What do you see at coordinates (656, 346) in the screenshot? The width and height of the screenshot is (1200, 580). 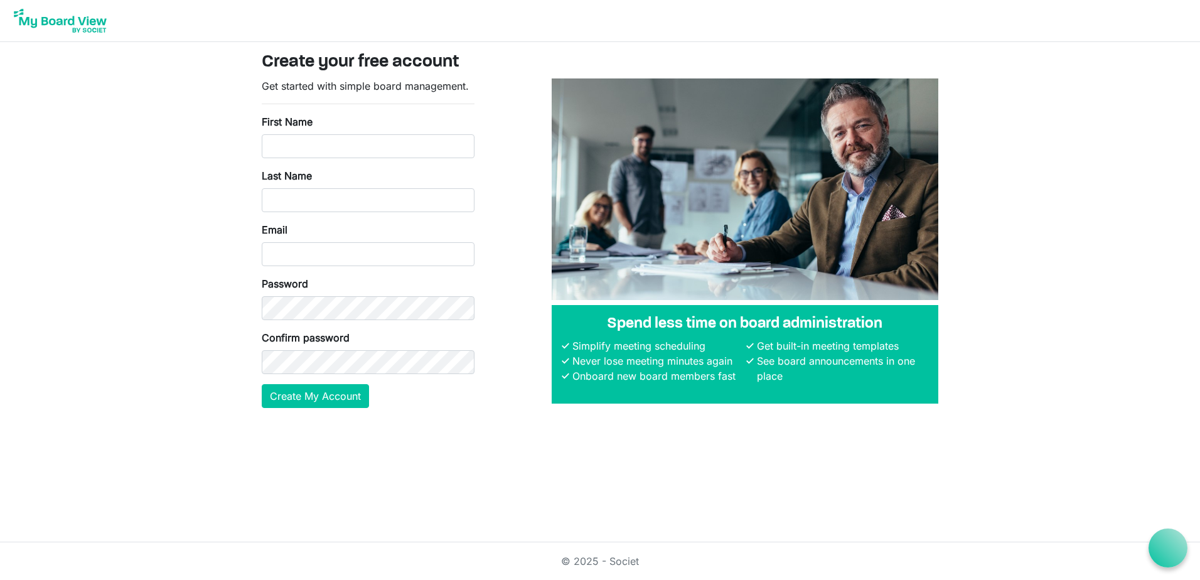 I see `li: Simplify meeting scheduling` at bounding box center [656, 346].